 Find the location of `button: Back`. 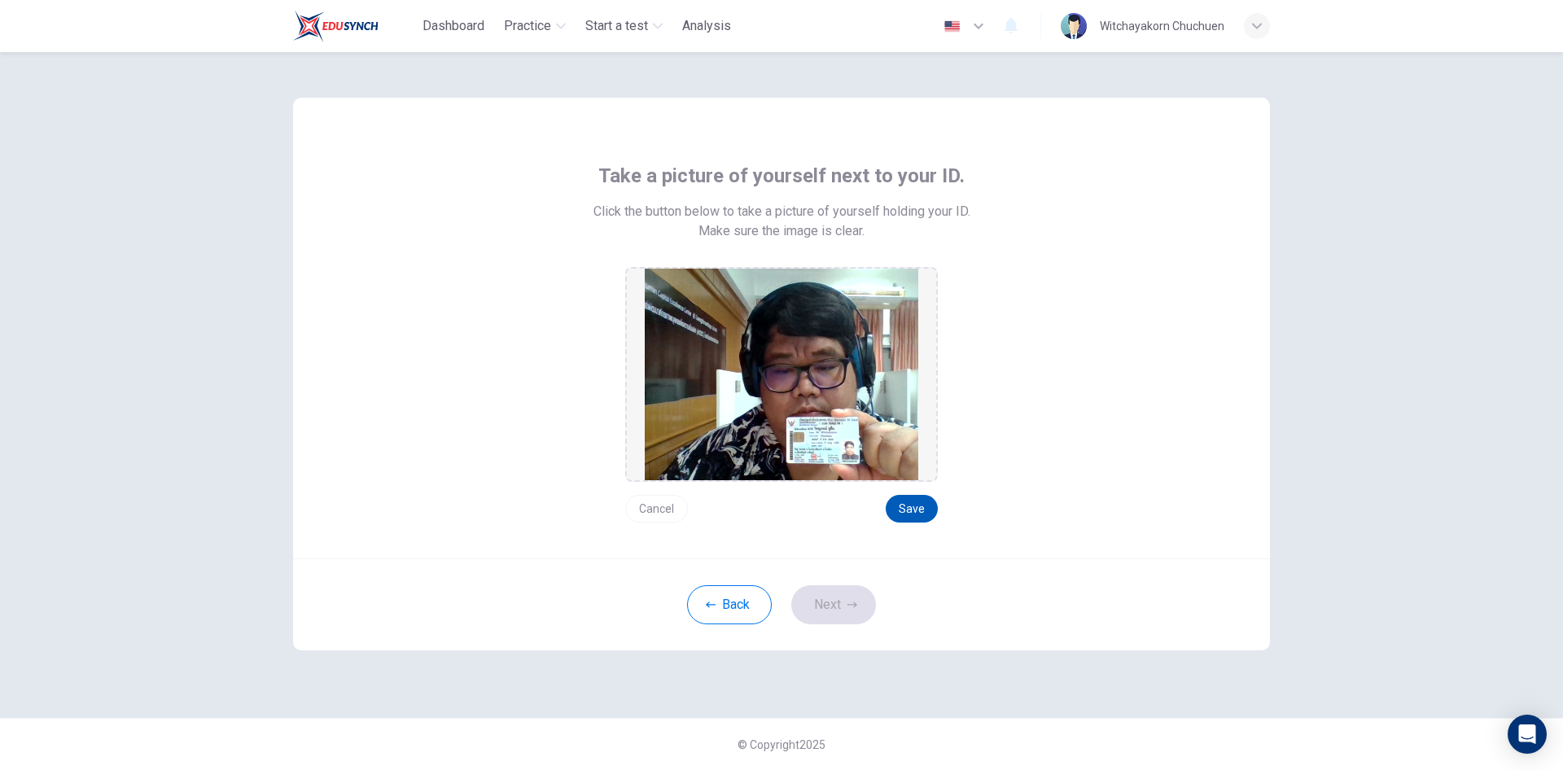

button: Back is located at coordinates (729, 605).